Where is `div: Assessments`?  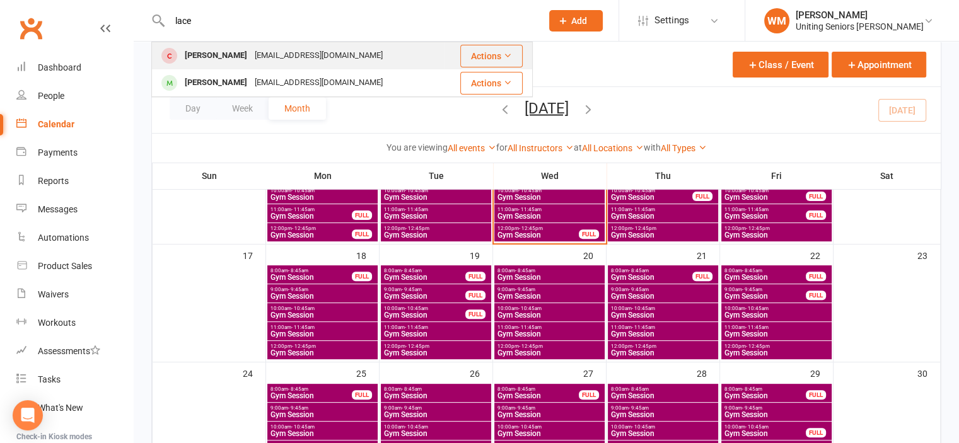 div: Assessments is located at coordinates (69, 351).